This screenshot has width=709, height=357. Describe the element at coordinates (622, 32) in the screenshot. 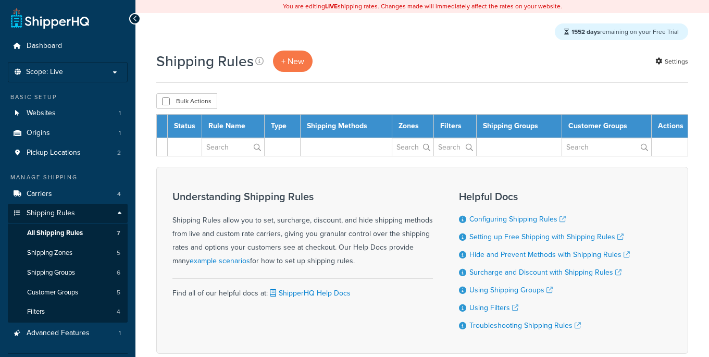

I see `div: remaining on your Free Trial` at that location.